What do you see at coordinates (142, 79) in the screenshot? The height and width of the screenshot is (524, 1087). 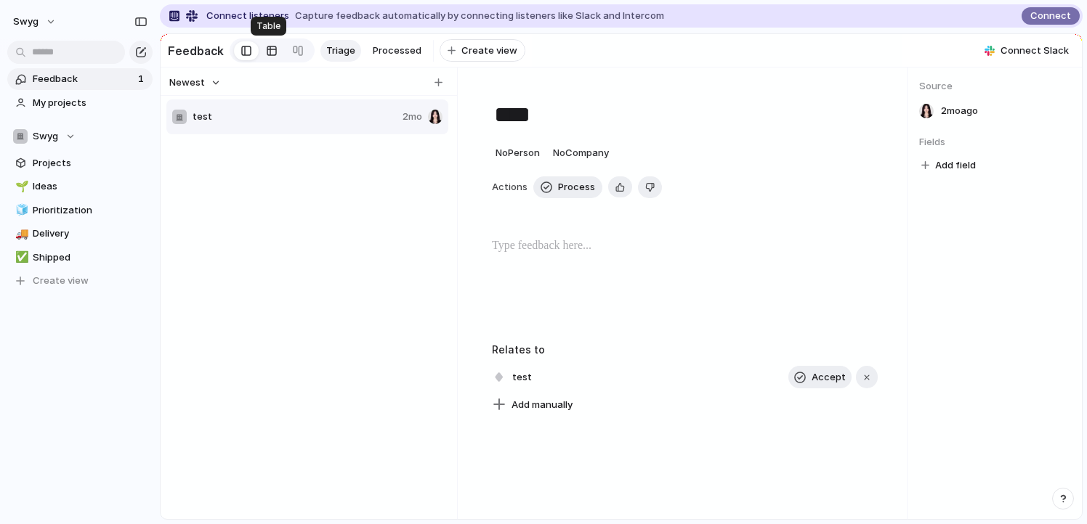 I see `span: 1` at bounding box center [142, 79].